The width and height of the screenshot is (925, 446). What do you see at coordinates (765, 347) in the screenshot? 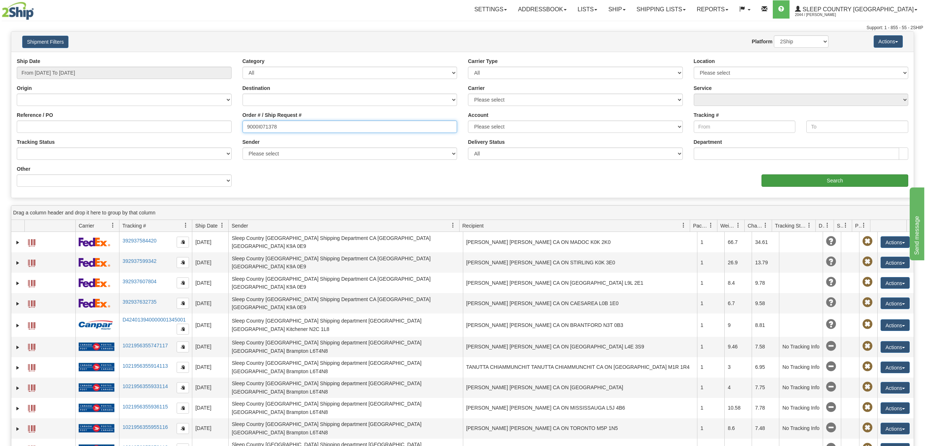
I see `td: 7.58` at bounding box center [765, 347].